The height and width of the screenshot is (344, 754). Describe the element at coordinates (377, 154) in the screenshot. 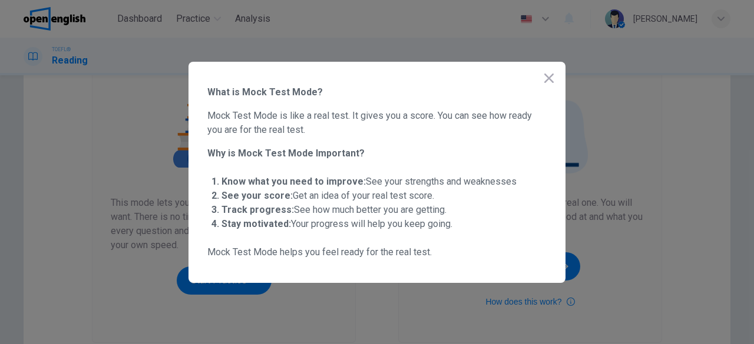

I see `span: Why is Mock Test Mode Important?` at that location.